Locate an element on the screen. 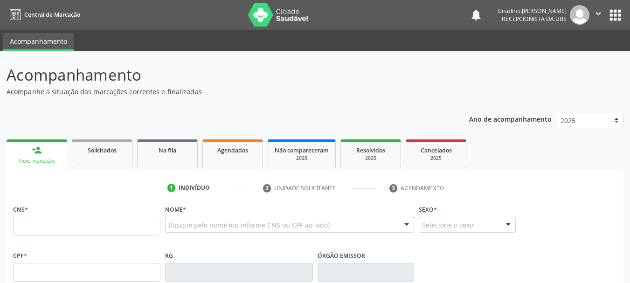  span: Resolvidos is located at coordinates (370, 150).